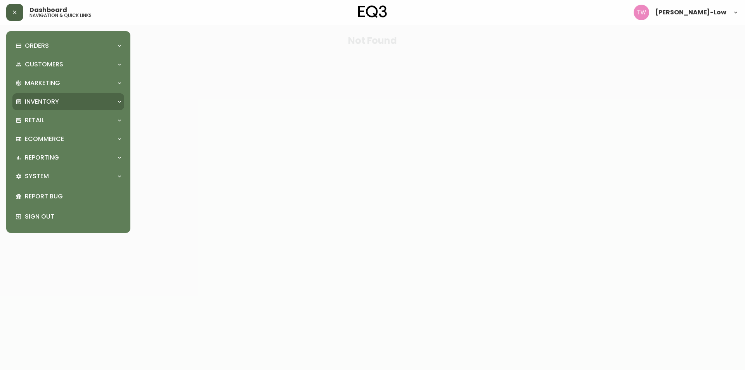 Image resolution: width=745 pixels, height=370 pixels. Describe the element at coordinates (68, 158) in the screenshot. I see `div: Reporting` at that location.